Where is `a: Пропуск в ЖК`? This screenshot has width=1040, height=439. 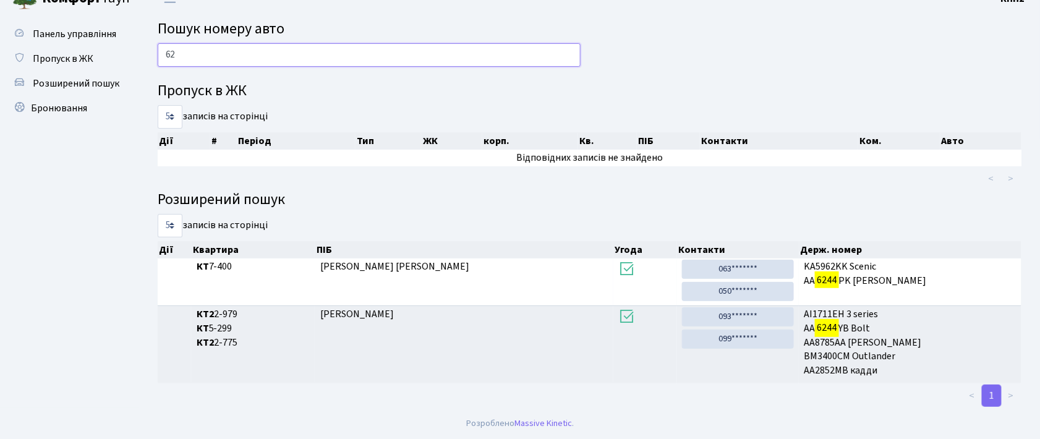
a: Пропуск в ЖК is located at coordinates (68, 59).